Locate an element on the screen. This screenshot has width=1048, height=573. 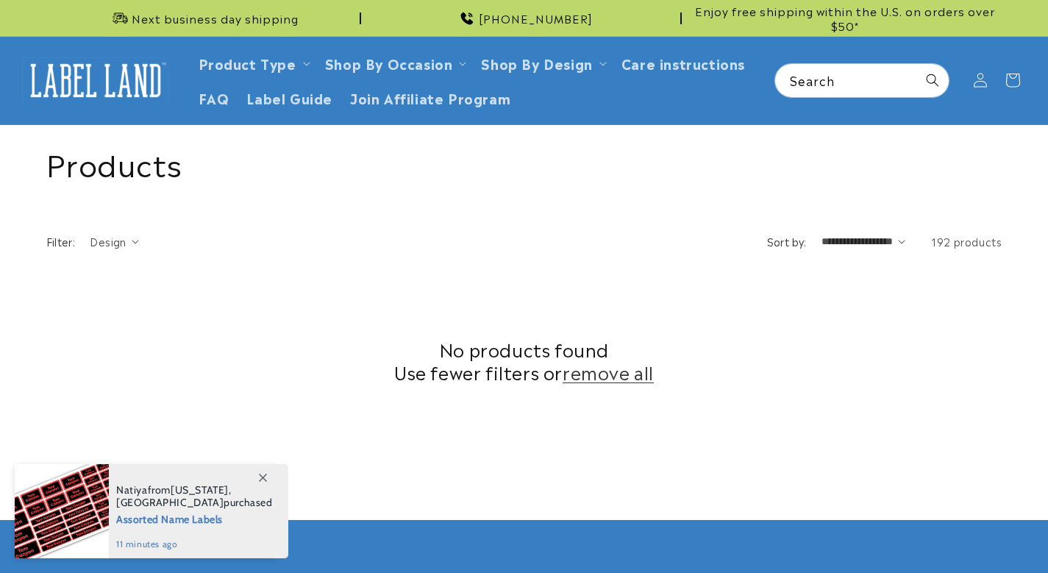
a: Label Guide is located at coordinates (289, 97).